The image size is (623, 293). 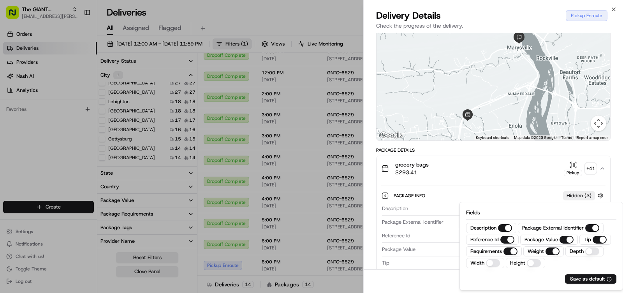 I want to click on div: Save as default, so click(x=591, y=279).